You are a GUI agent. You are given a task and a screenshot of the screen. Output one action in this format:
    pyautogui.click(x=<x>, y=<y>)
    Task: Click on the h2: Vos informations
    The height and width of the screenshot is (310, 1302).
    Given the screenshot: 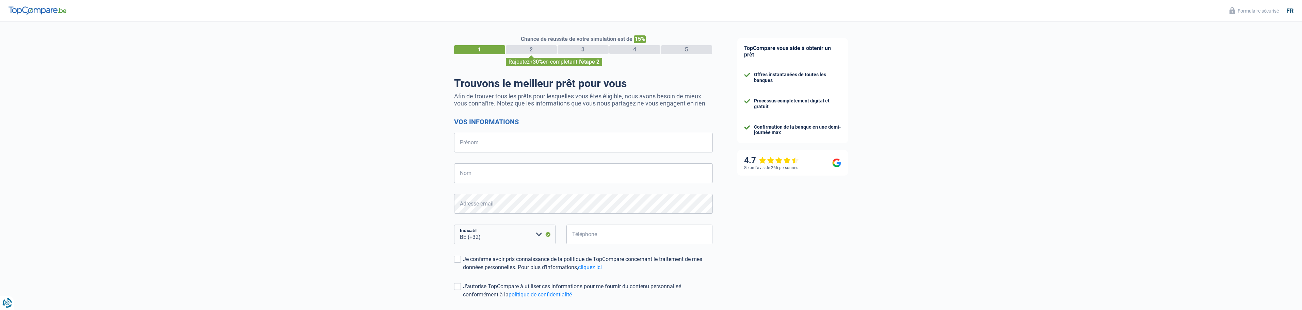 What is the action you would take?
    pyautogui.click(x=583, y=122)
    